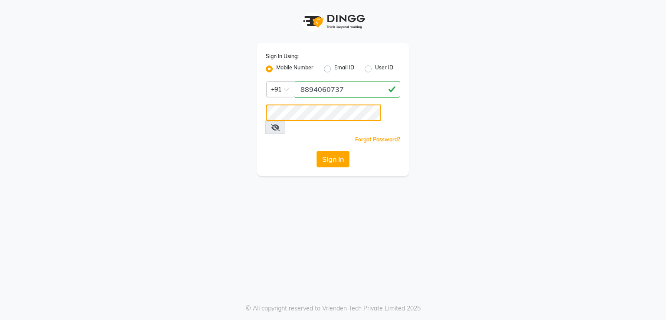 The height and width of the screenshot is (320, 666). Describe the element at coordinates (333, 159) in the screenshot. I see `button: Sign In` at that location.